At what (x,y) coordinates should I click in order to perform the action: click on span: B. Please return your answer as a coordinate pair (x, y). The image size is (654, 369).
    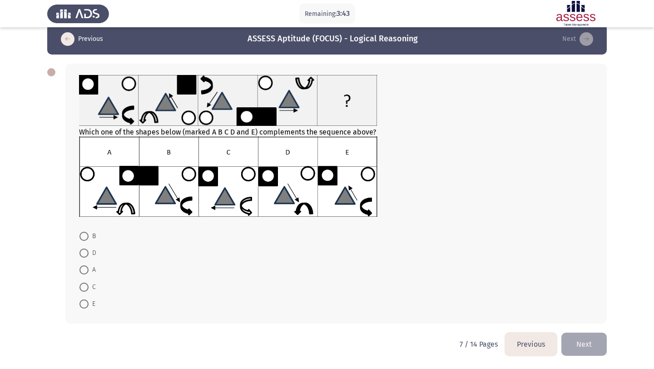
    Looking at the image, I should click on (92, 236).